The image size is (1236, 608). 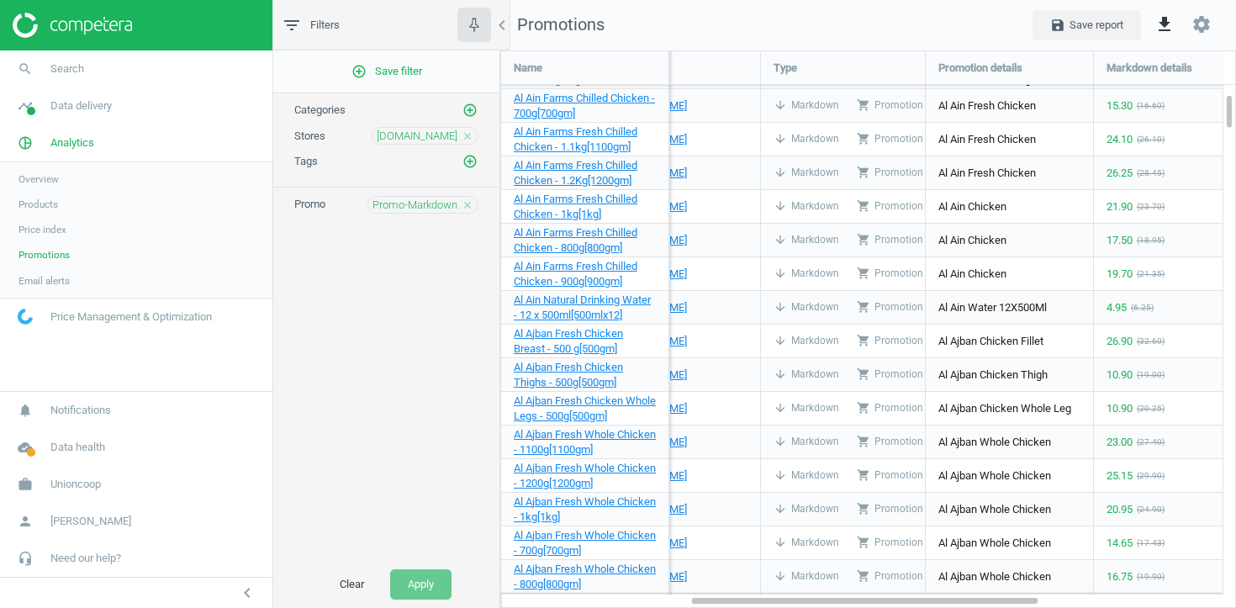 I want to click on button: add_circle_outlineSave filter, so click(x=386, y=71).